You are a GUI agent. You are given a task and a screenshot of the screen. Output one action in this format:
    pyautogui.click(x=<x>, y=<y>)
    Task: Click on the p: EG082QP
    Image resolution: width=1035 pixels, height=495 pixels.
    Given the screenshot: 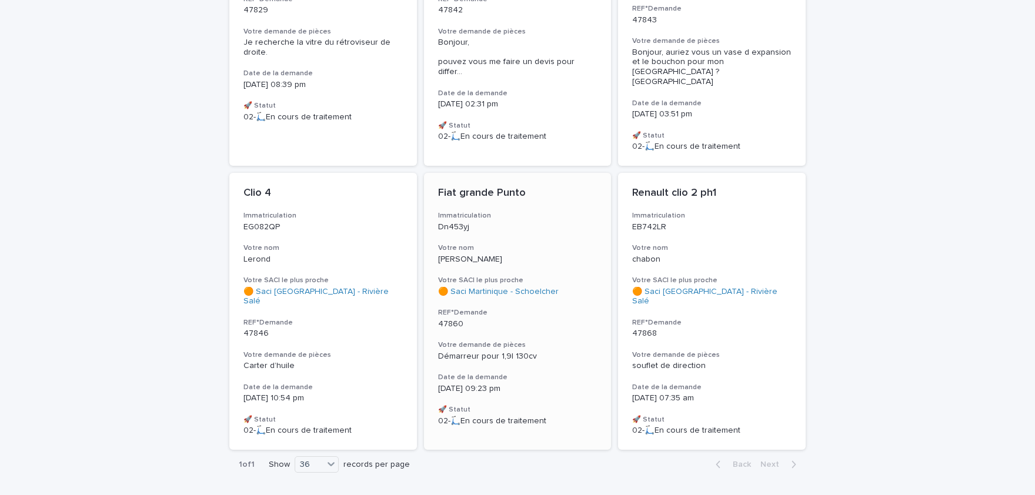 What is the action you would take?
    pyautogui.click(x=323, y=227)
    